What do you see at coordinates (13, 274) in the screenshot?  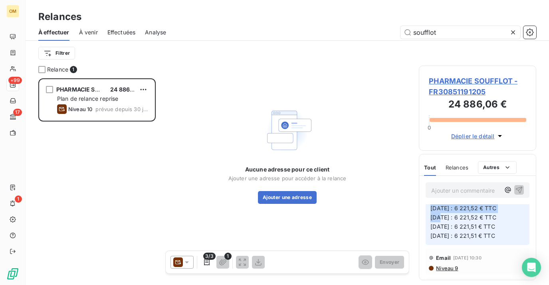 I see `img: Logo LeanPay` at bounding box center [13, 274].